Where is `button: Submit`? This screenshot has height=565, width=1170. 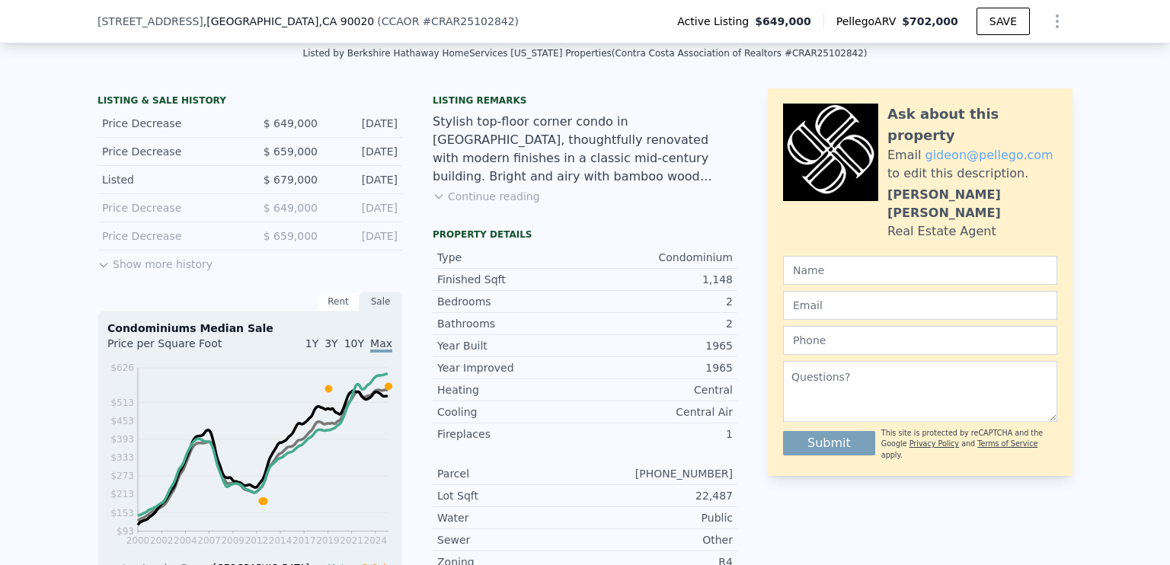 button: Submit is located at coordinates (829, 443).